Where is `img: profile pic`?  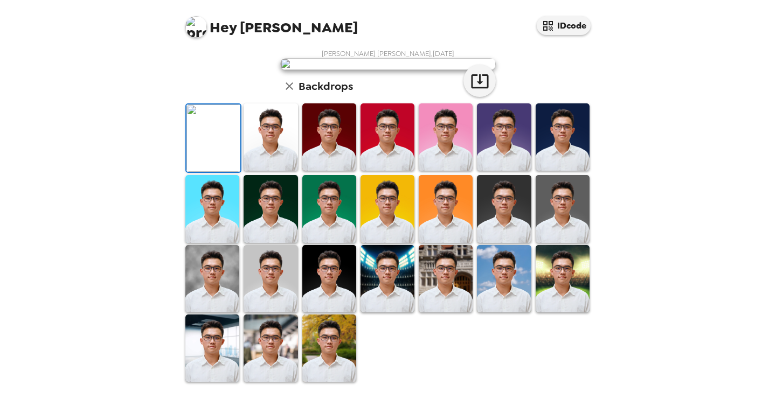
img: profile pic is located at coordinates (196, 27).